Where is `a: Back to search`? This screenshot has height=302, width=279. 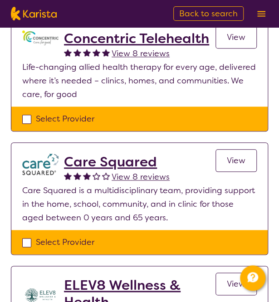
a: Back to search is located at coordinates (208, 14).